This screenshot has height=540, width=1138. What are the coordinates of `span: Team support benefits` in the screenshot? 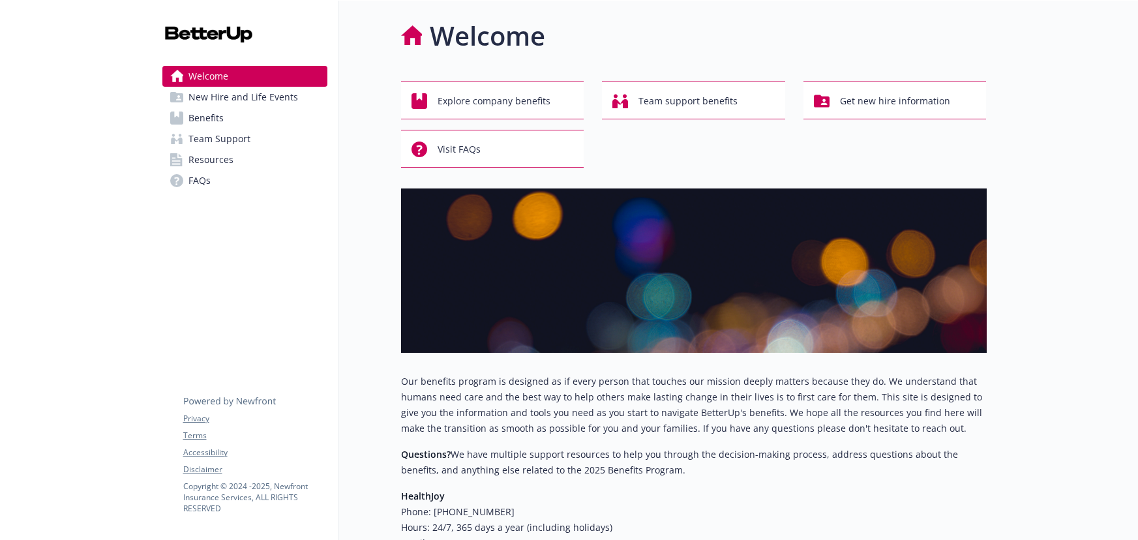 It's located at (688, 101).